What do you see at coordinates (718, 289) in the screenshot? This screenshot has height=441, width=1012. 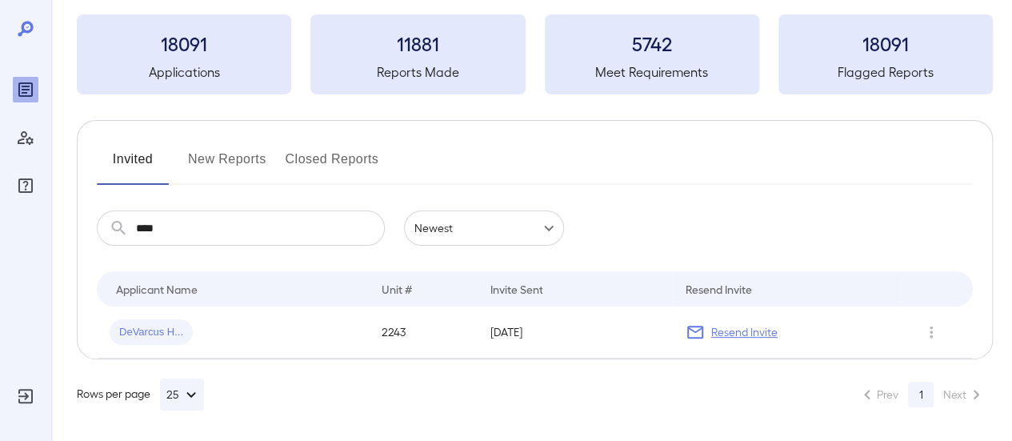 I see `div: Resend Invite` at bounding box center [718, 289].